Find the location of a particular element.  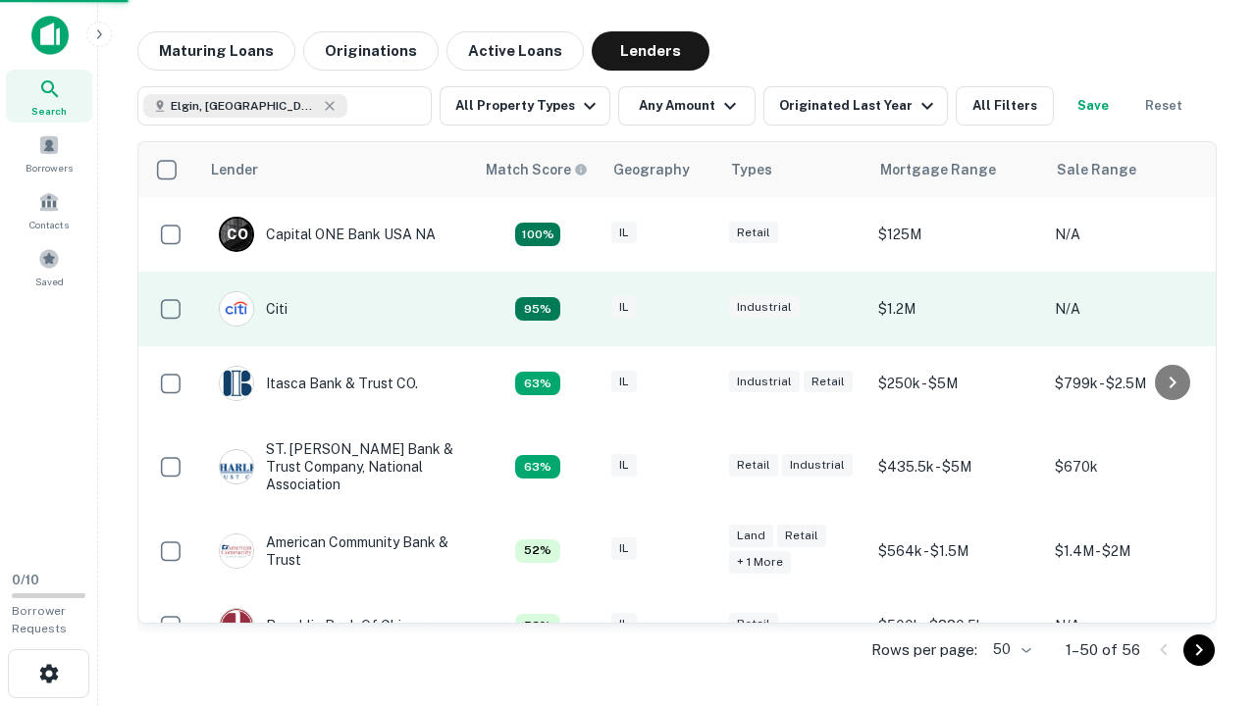

div: Originated Last Year is located at coordinates (858, 106).